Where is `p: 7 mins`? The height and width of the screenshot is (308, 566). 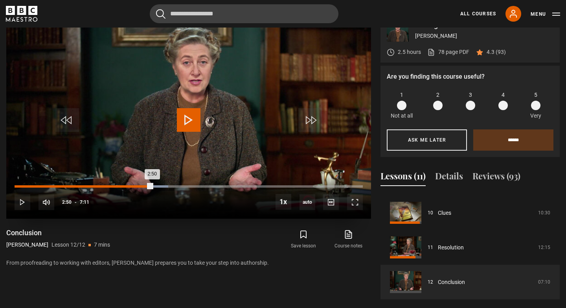 p: 7 mins is located at coordinates (102, 245).